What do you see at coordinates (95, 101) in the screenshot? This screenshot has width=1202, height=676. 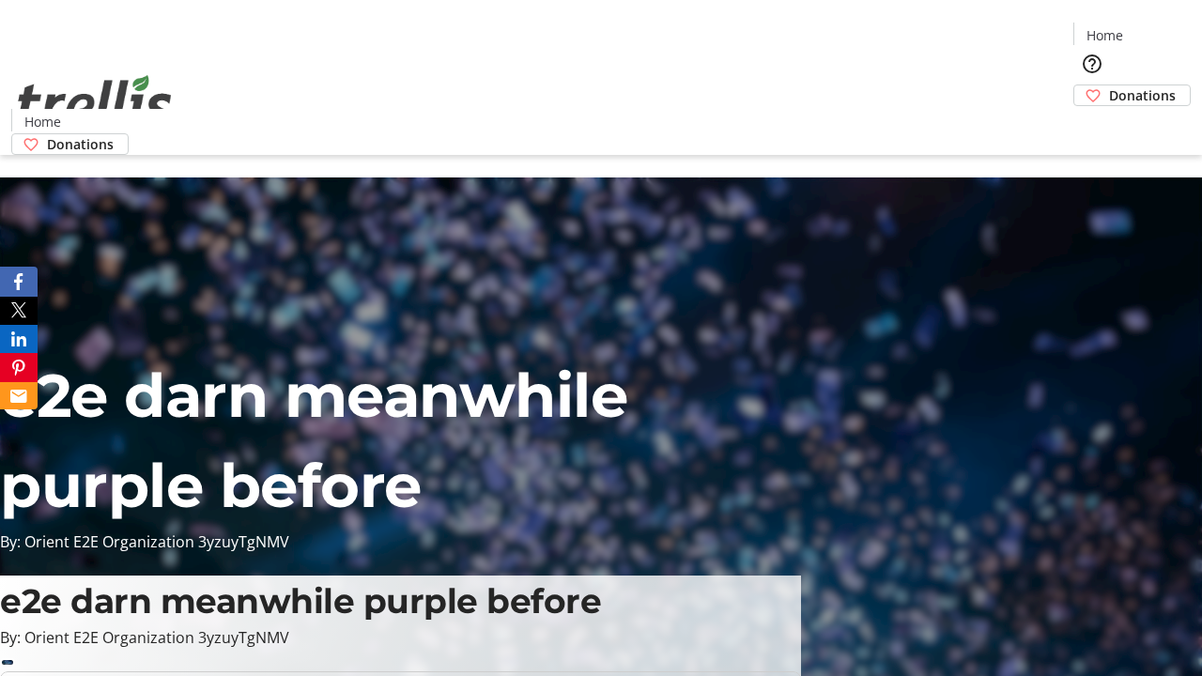 I see `img: Orient E2E Organization 3yzuyTgNMV's Logo` at bounding box center [95, 101].